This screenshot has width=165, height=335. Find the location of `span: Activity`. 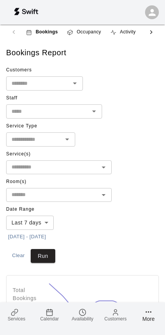

span: Activity is located at coordinates (128, 32).